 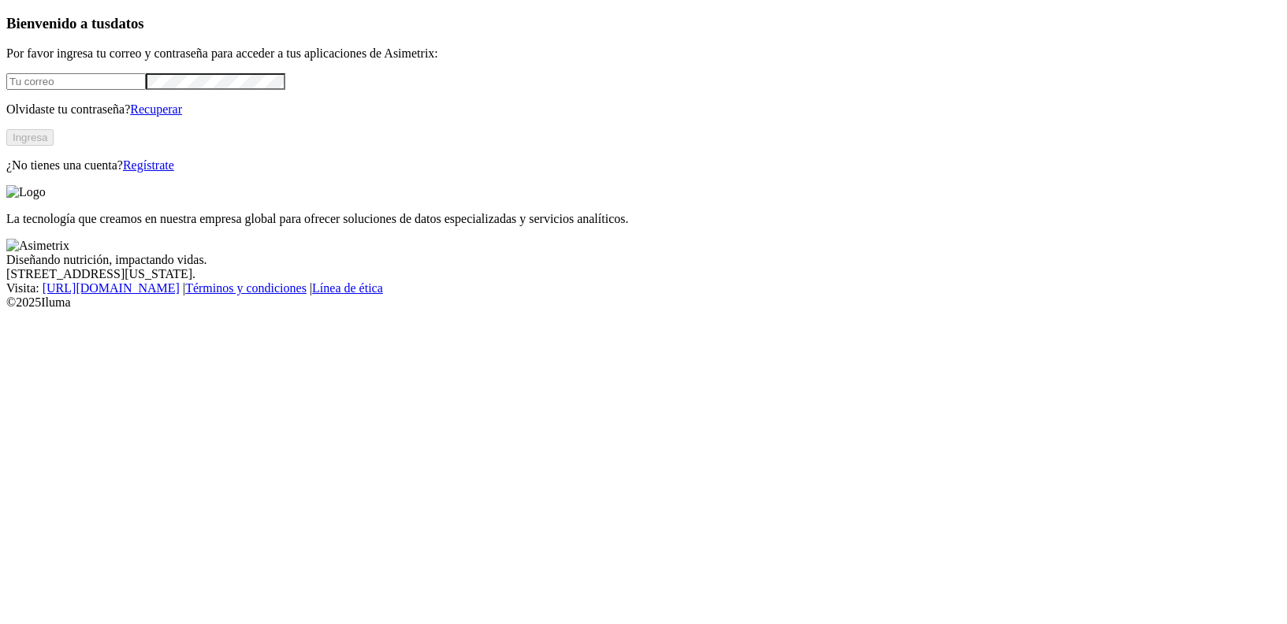 I want to click on p: La tecnología que creamos en nuestra empresa global para ofrecer soluciones de datos especializad..., so click(x=643, y=219).